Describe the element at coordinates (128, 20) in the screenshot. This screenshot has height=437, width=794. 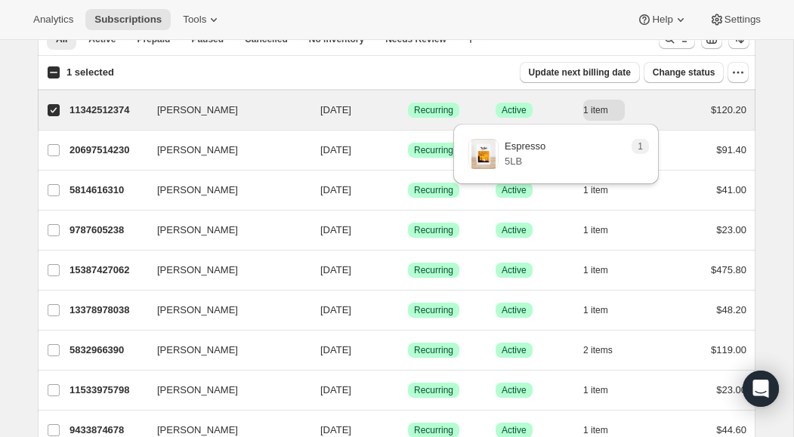
I see `button: Subscriptions` at that location.